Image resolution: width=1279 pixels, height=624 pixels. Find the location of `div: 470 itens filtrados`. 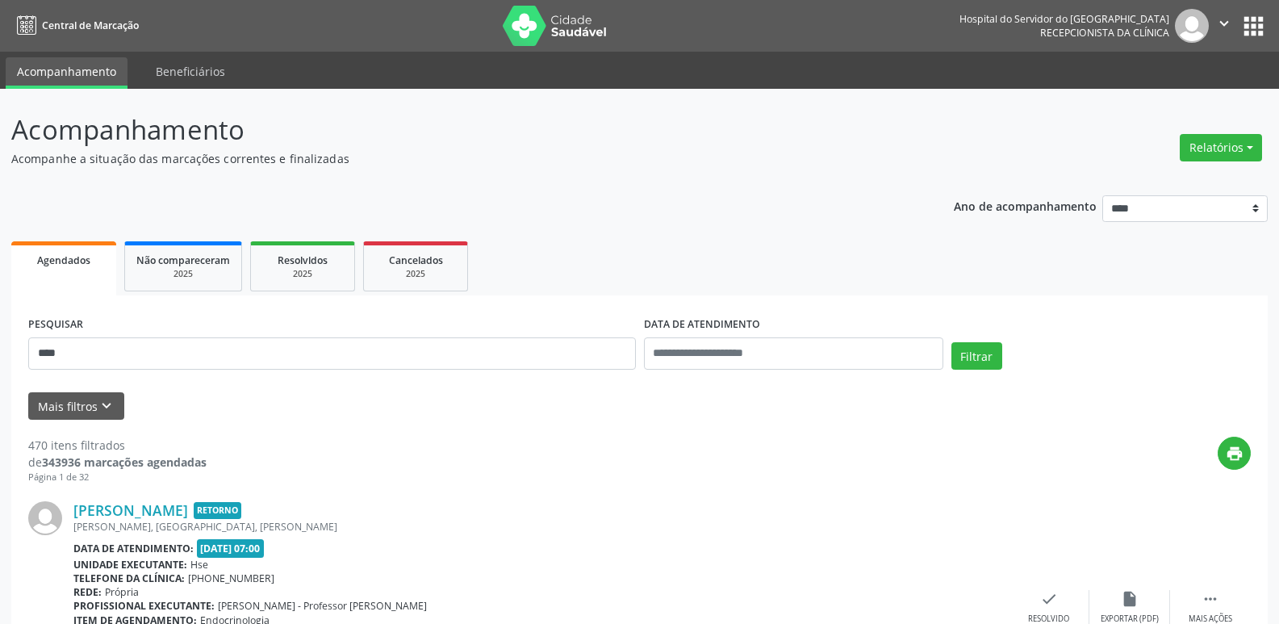

div: 470 itens filtrados is located at coordinates (117, 445).